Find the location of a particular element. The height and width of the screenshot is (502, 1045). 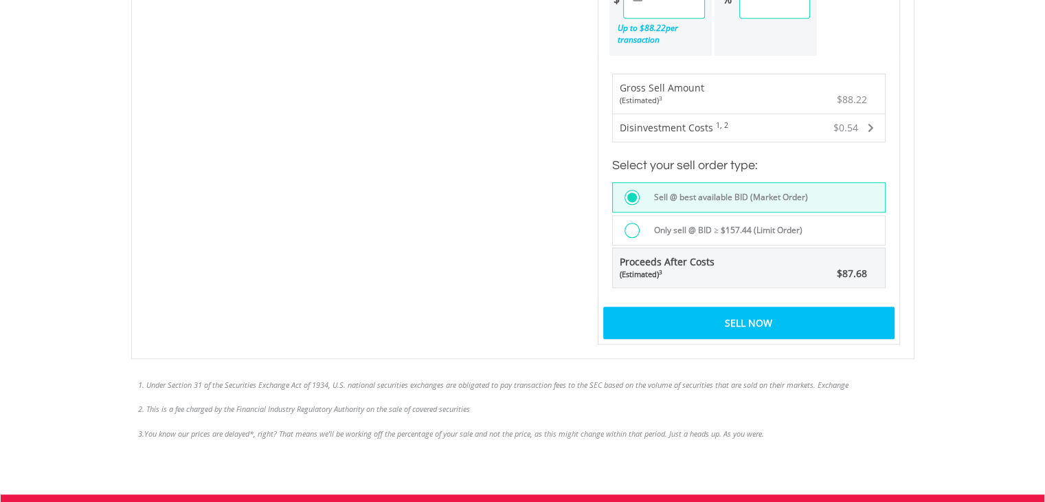

li: 2. This is a fee charged by the Financial Industry Regulatory Authority on the sale of covered se... is located at coordinates (523, 409).